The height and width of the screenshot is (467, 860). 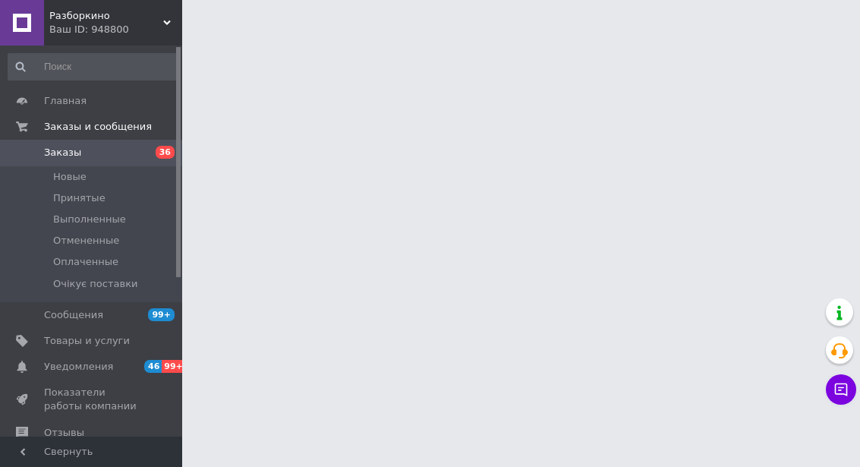 What do you see at coordinates (92, 399) in the screenshot?
I see `span: Показатели работы компании` at bounding box center [92, 399].